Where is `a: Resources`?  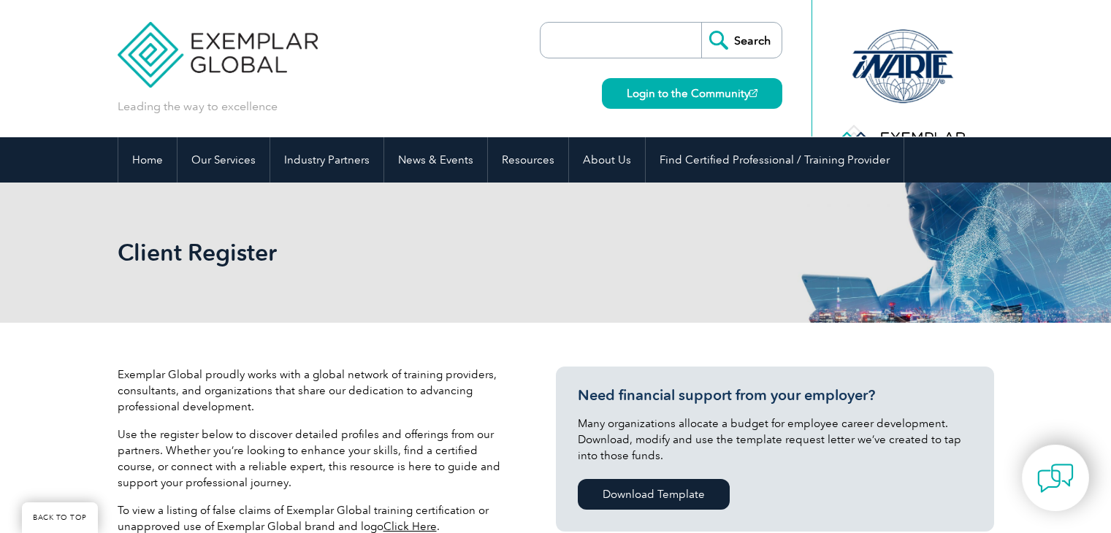
a: Resources is located at coordinates (528, 160).